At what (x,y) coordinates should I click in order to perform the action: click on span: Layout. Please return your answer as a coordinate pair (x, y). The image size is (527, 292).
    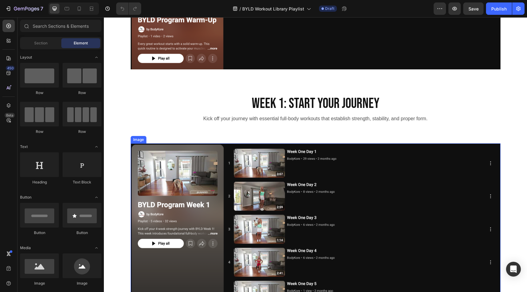
    Looking at the image, I should click on (26, 57).